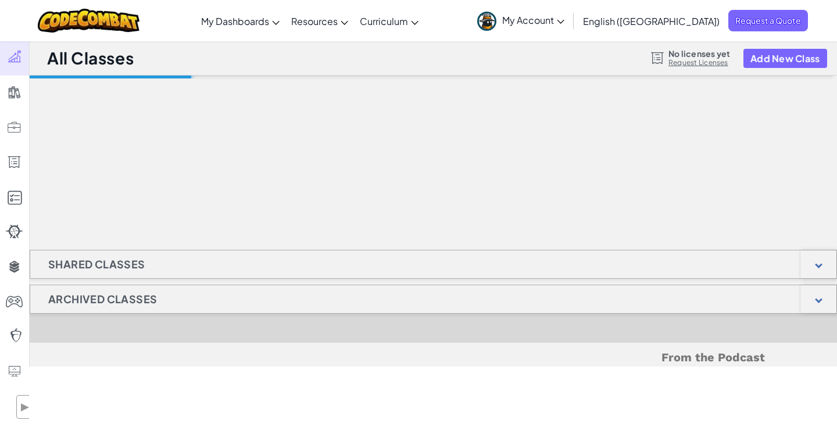 The image size is (837, 438). What do you see at coordinates (768, 20) in the screenshot?
I see `a: Request a Quote` at bounding box center [768, 20].